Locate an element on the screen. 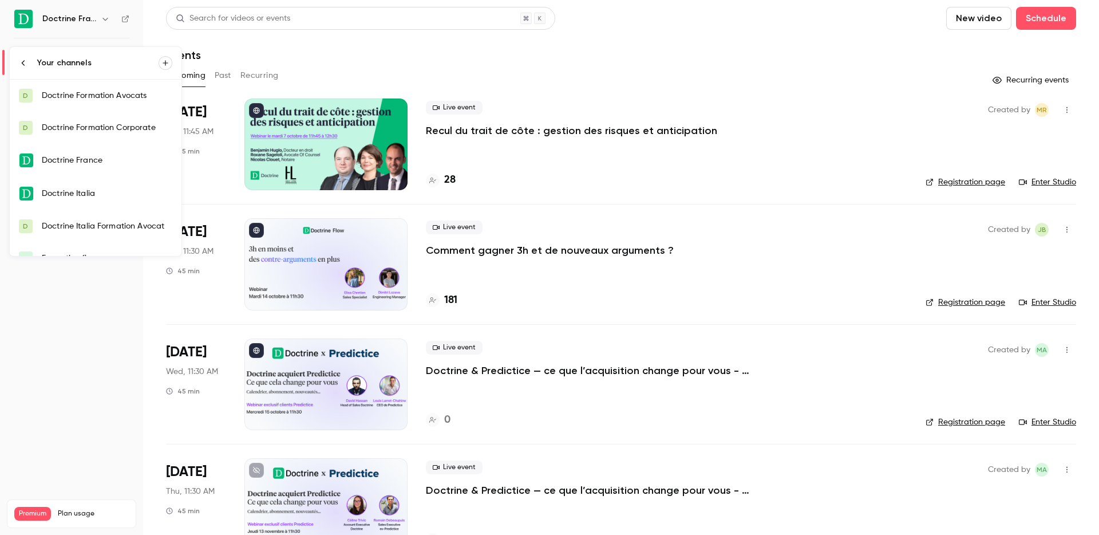 The width and height of the screenshot is (1099, 535). div: Doctrine France is located at coordinates (107, 160).